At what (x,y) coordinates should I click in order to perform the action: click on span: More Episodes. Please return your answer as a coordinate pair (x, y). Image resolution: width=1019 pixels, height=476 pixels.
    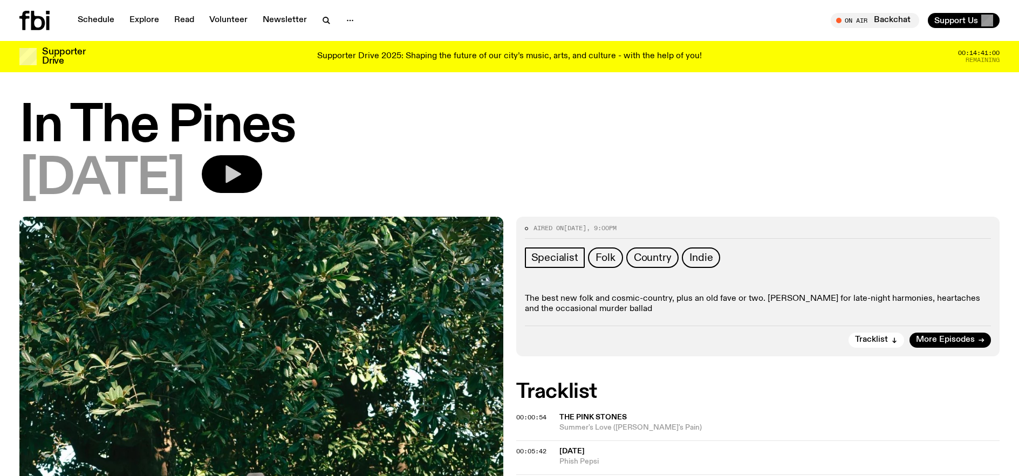
    Looking at the image, I should click on (945, 340).